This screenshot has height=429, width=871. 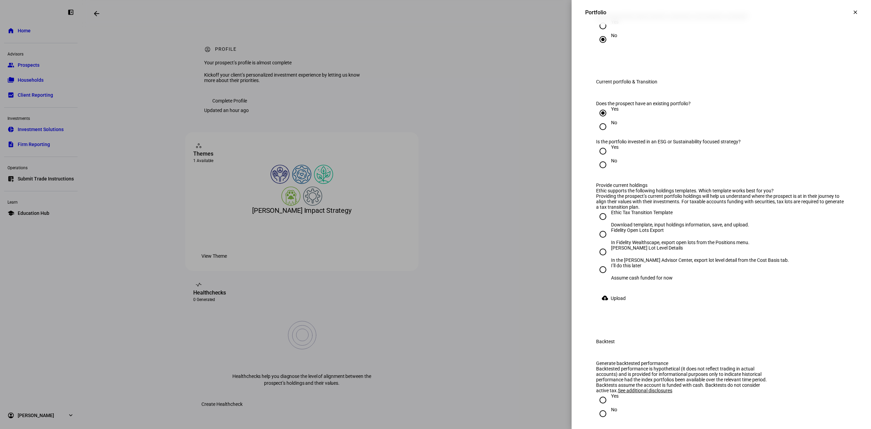 I want to click on div: Ethic supports the following holdings templates. Which template works best for you?, so click(x=722, y=191).